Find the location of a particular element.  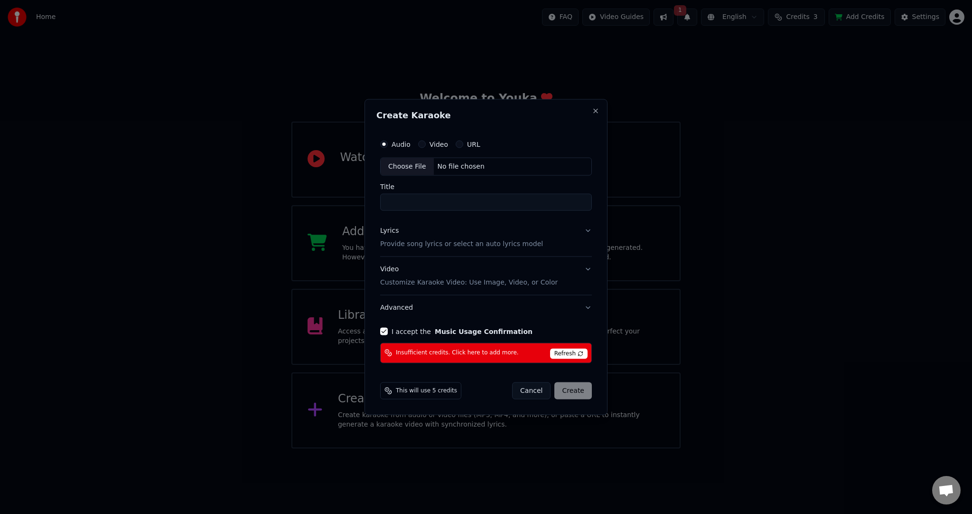

h2: Create Karaoke is located at coordinates (486, 115).